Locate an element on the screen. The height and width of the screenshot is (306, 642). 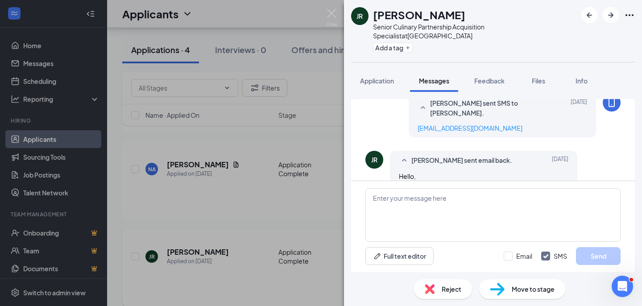
button: ArrowLeftNew is located at coordinates (590, 15).